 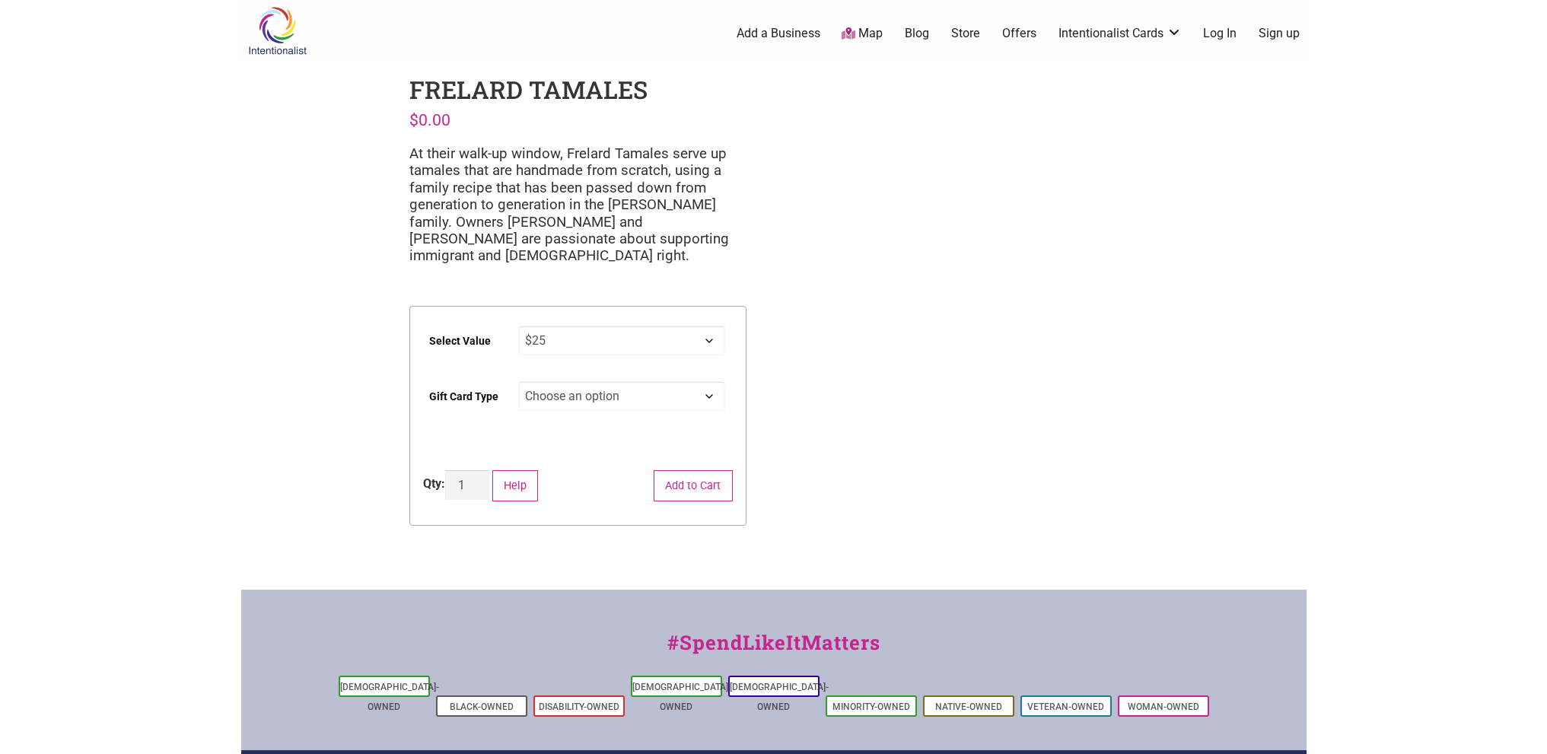 I want to click on a: Add a Business, so click(x=778, y=33).